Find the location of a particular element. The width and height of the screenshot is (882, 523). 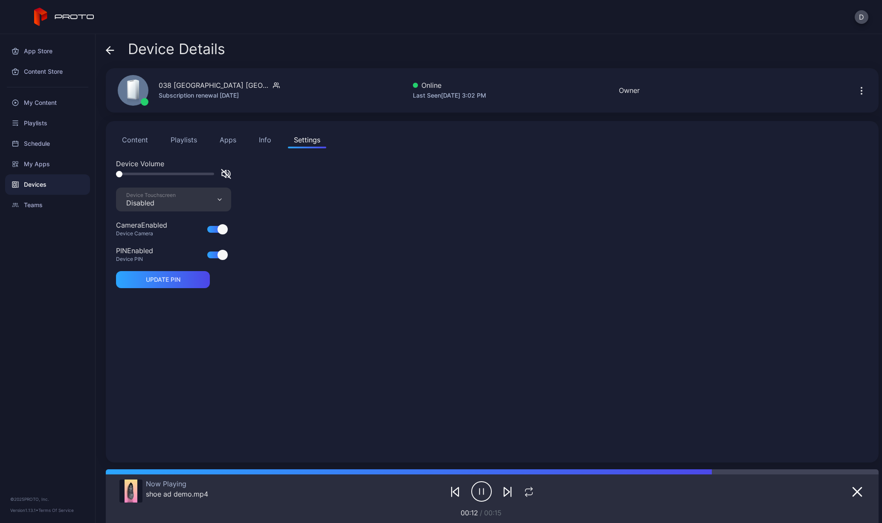

a: App Store is located at coordinates (47, 51).